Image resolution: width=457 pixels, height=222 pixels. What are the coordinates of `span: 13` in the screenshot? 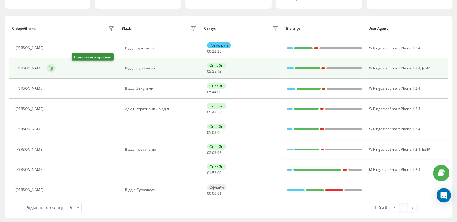 It's located at (220, 71).